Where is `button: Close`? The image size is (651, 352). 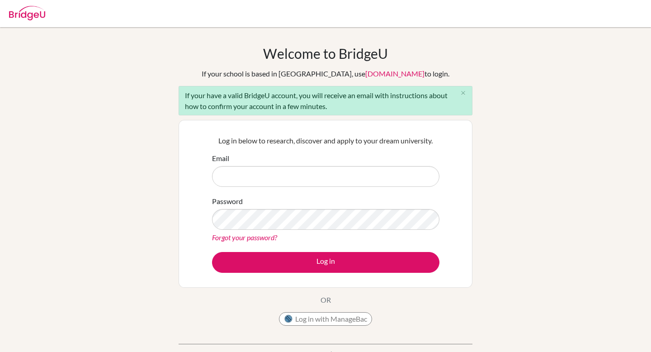 button: Close is located at coordinates (463, 93).